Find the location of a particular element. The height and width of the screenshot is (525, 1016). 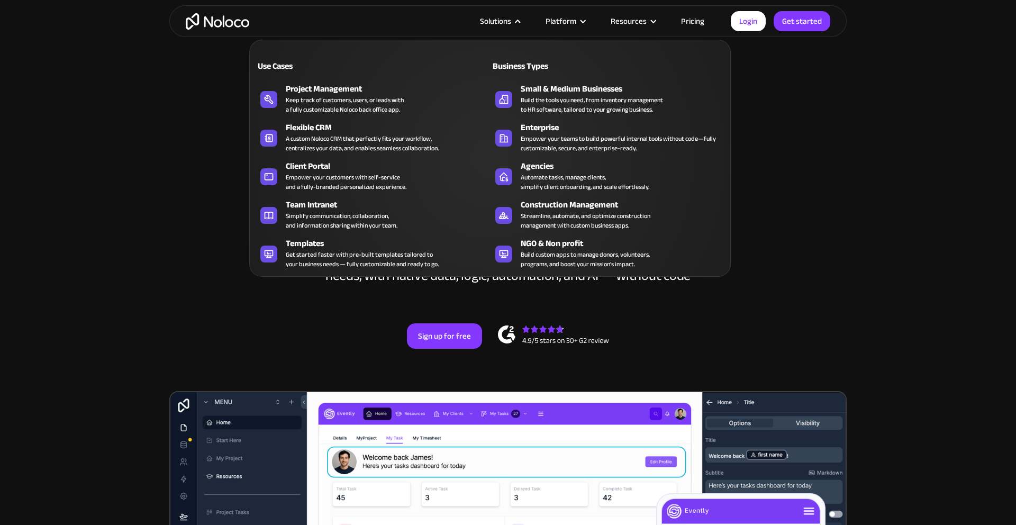

div: Automate tasks, manage clients, simplify client onboarding, and scale effortlessly. is located at coordinates (585, 182).